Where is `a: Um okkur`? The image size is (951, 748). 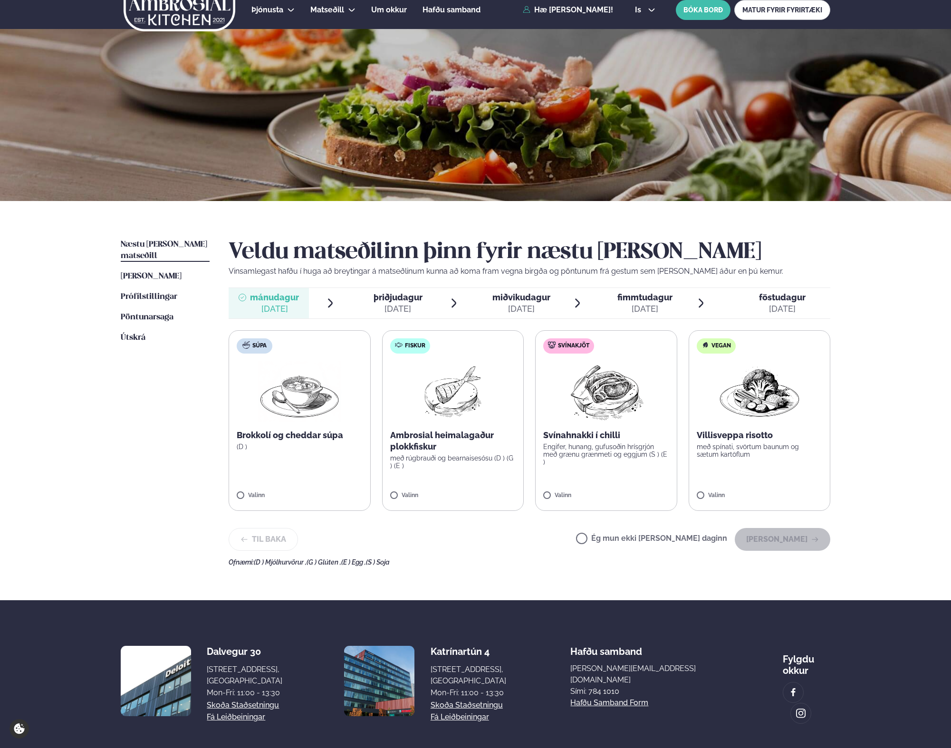
a: Um okkur is located at coordinates (389, 10).